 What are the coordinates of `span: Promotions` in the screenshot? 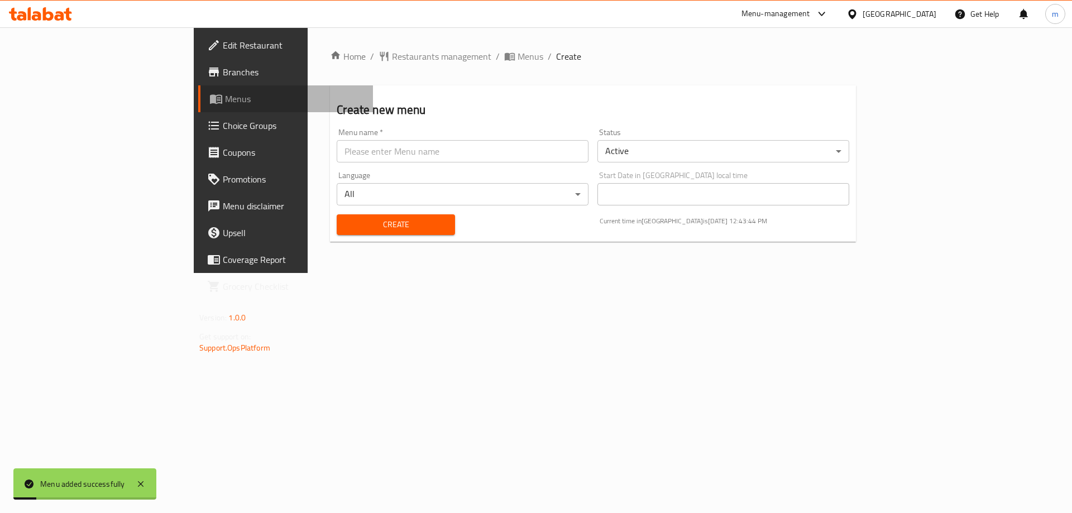 It's located at (293, 179).